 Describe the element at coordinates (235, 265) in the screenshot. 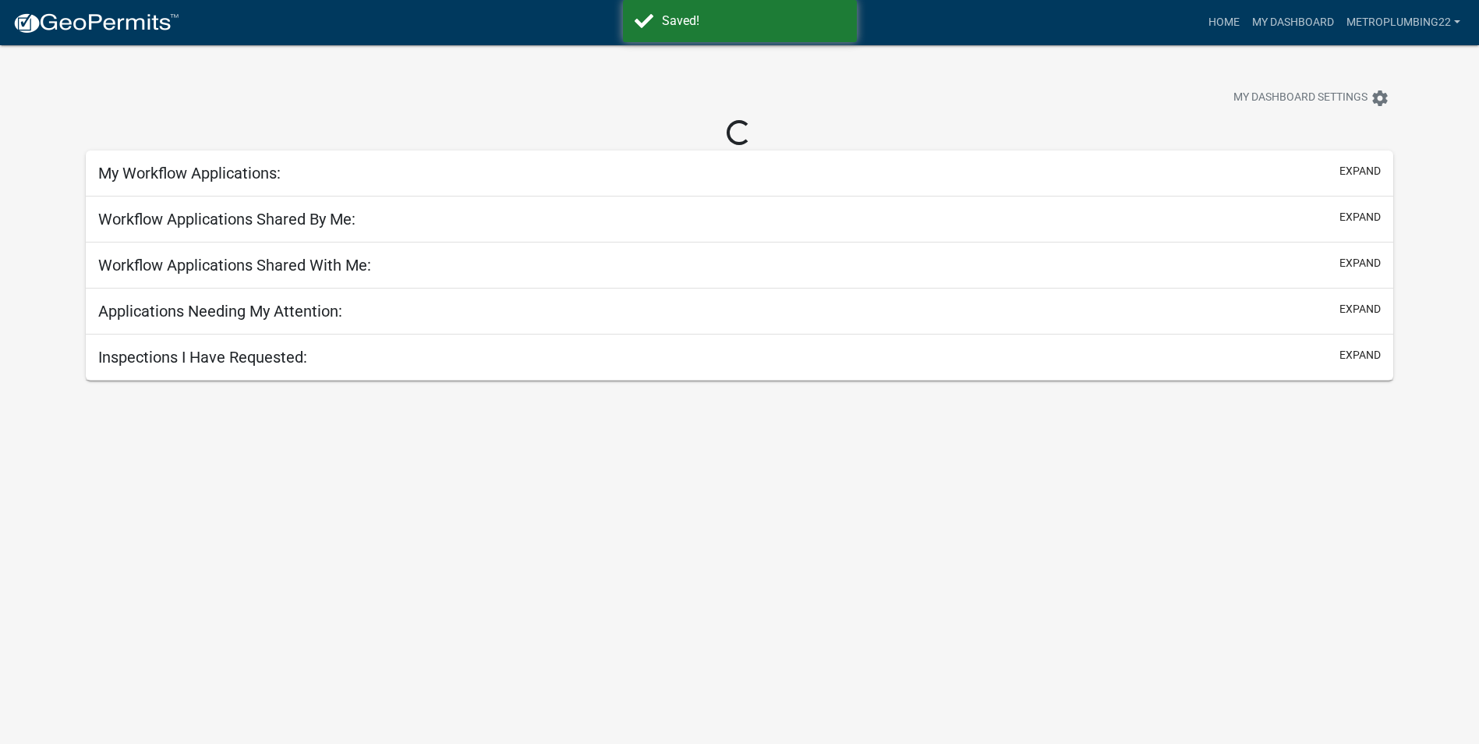

I see `h5: Workflow Applications Shared With Me:` at that location.